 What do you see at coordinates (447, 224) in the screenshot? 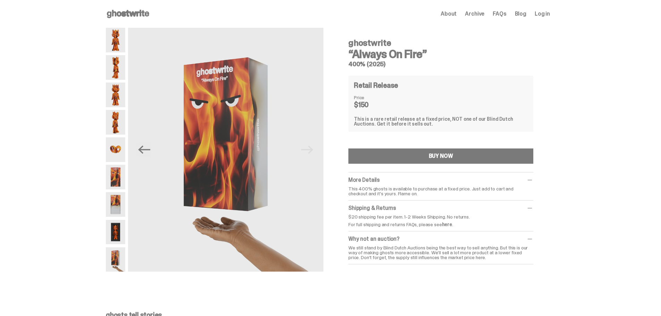
I see `a: here` at bounding box center [447, 224].